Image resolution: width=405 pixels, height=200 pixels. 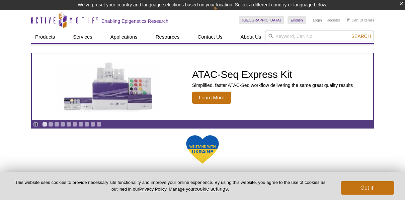 I want to click on img: We Stand With Ukraine, so click(x=203, y=149).